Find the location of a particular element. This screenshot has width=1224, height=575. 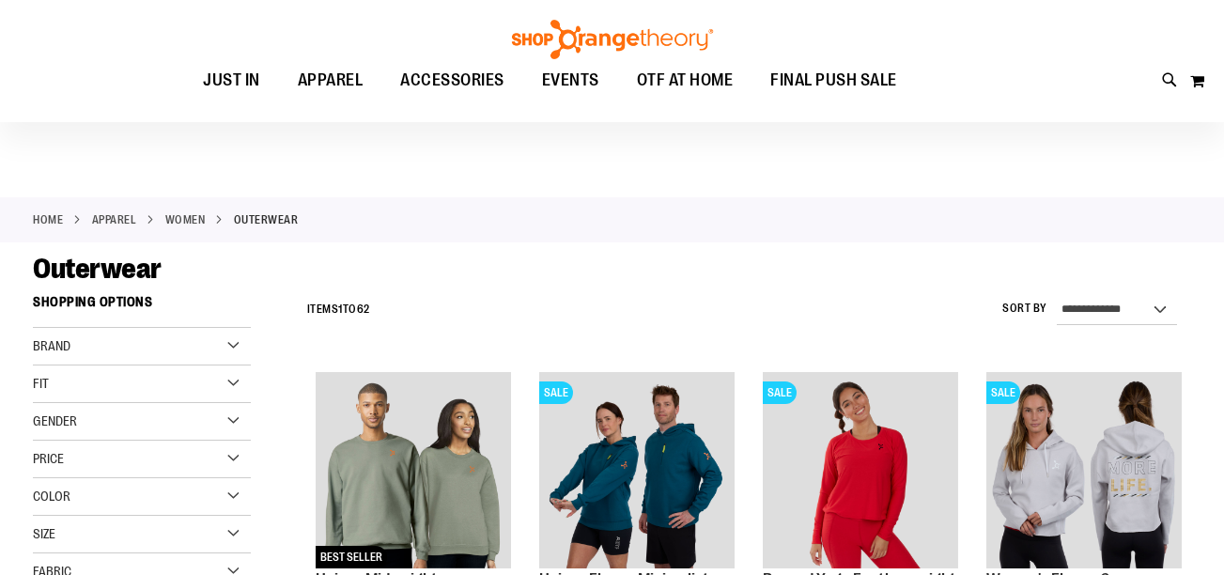

label: Sort By is located at coordinates (1025, 308).